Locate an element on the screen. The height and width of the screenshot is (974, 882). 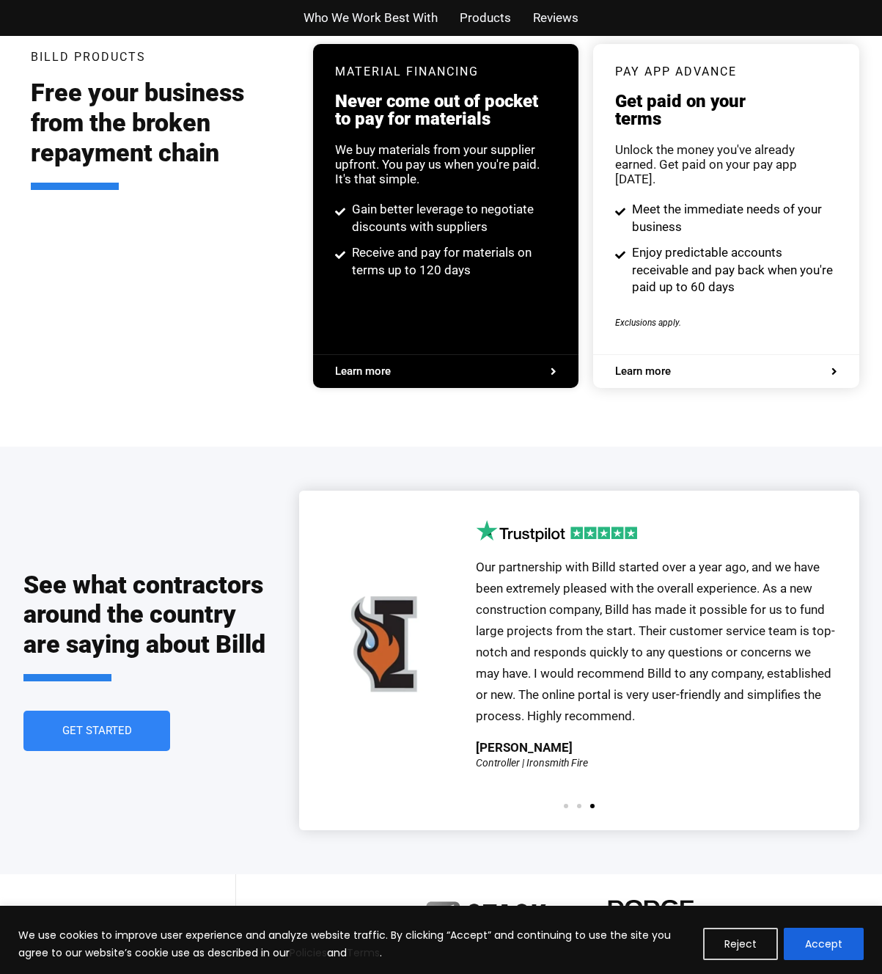
span: Reviews is located at coordinates (556, 18).